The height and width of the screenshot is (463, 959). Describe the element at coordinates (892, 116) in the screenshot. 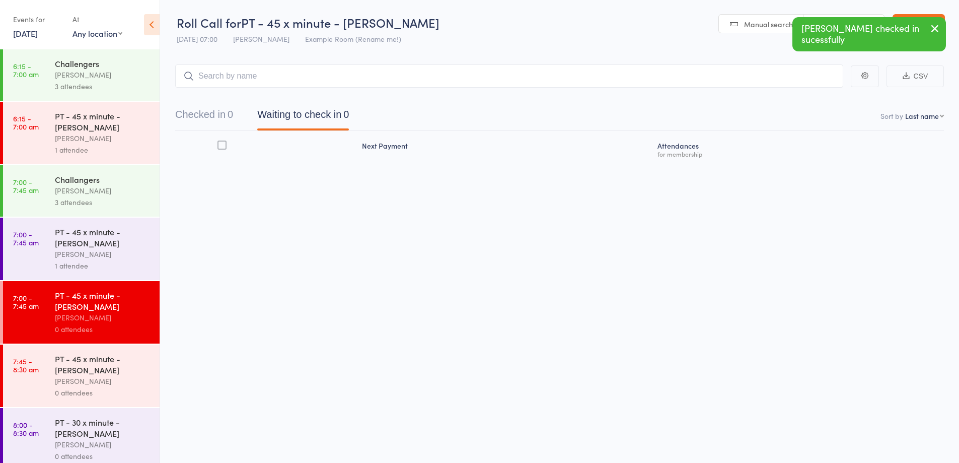

I see `label: Sort by` at that location.